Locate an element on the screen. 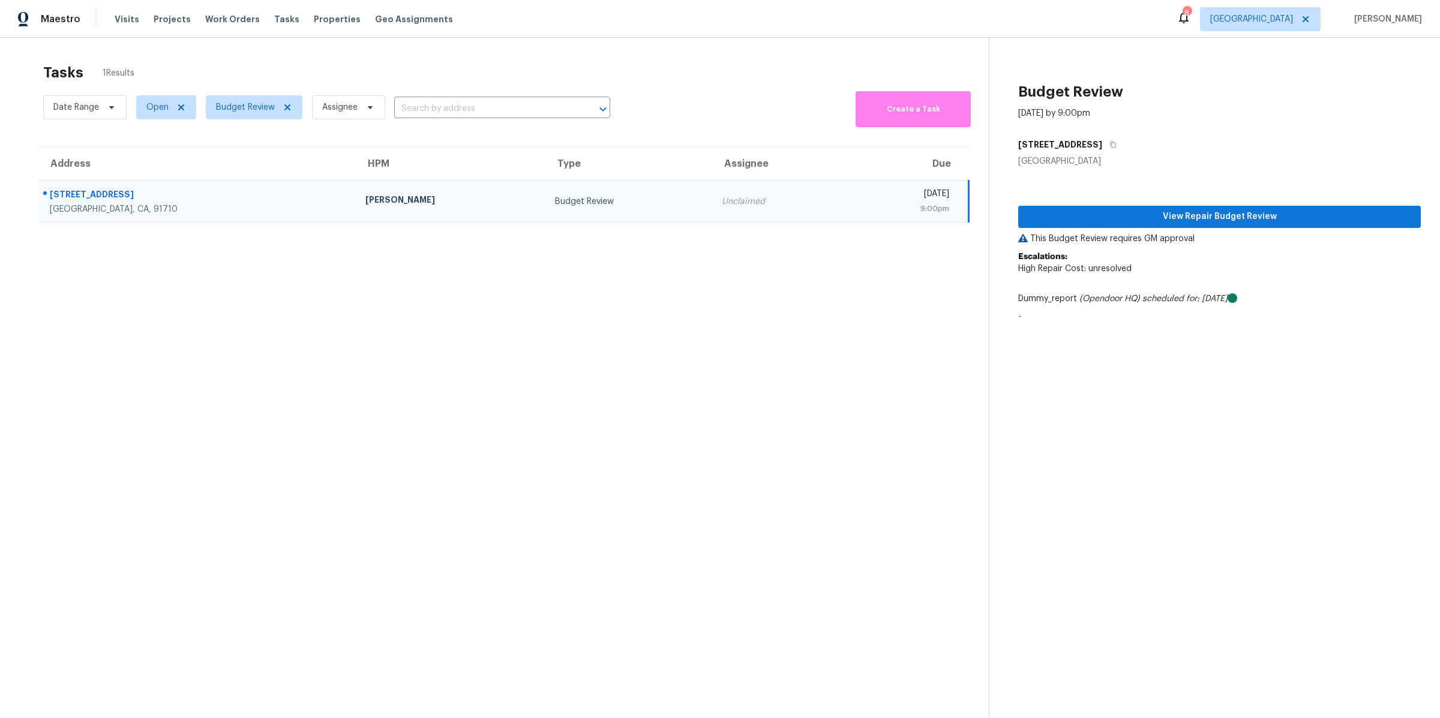 This screenshot has height=718, width=1440. span: Assignee is located at coordinates (340, 107).